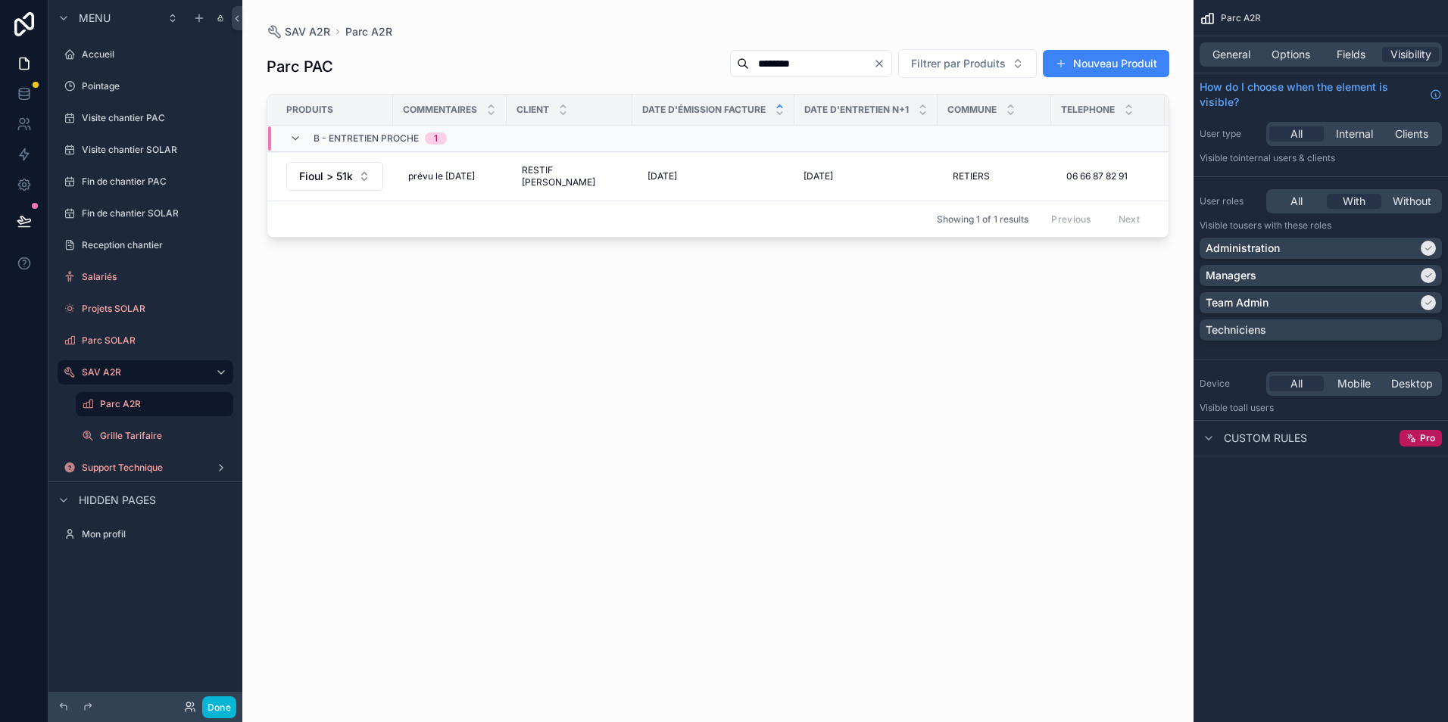 Image resolution: width=1448 pixels, height=722 pixels. Describe the element at coordinates (435, 139) in the screenshot. I see `div: 1` at that location.